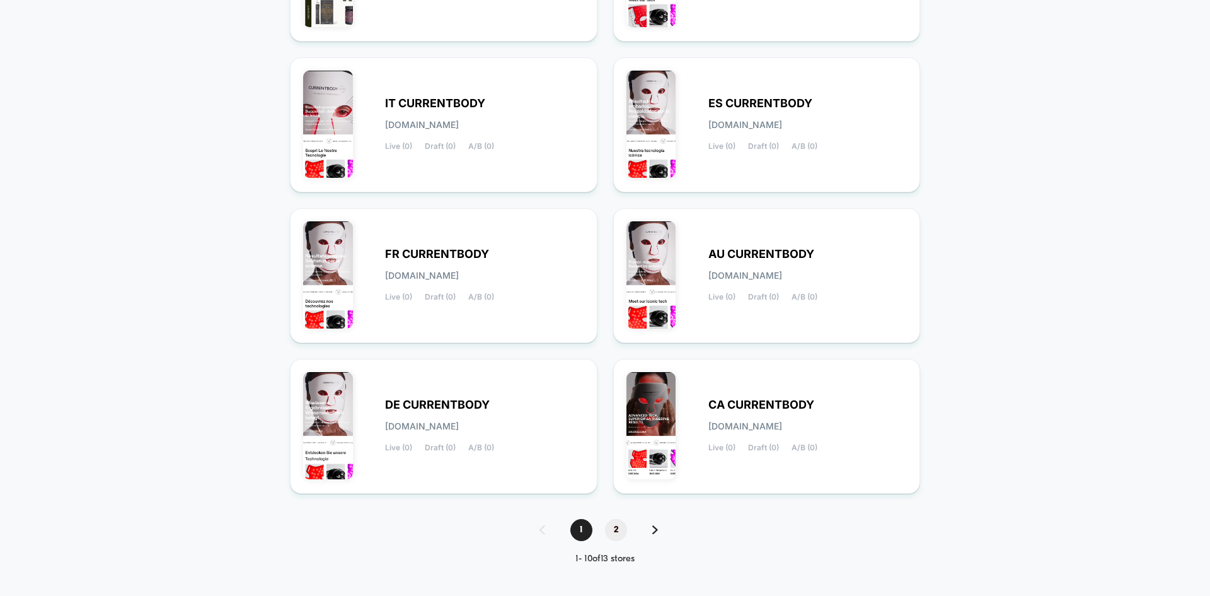 The image size is (1210, 596). What do you see at coordinates (761, 405) in the screenshot?
I see `span: CA CURRENTBODY` at bounding box center [761, 405].